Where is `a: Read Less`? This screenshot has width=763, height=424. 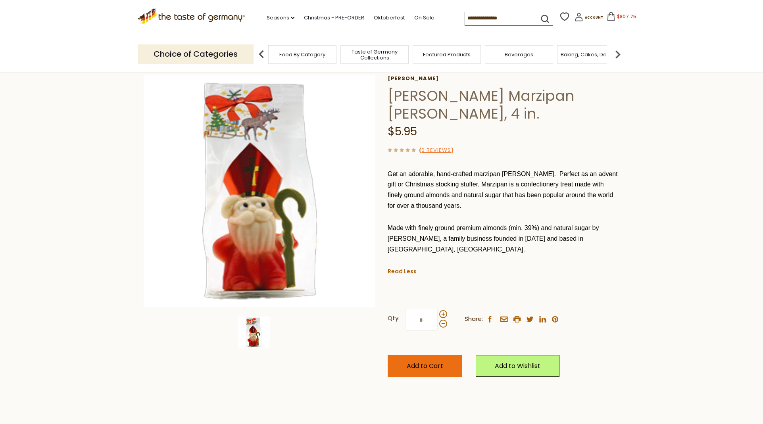 a: Read Less is located at coordinates (402, 271).